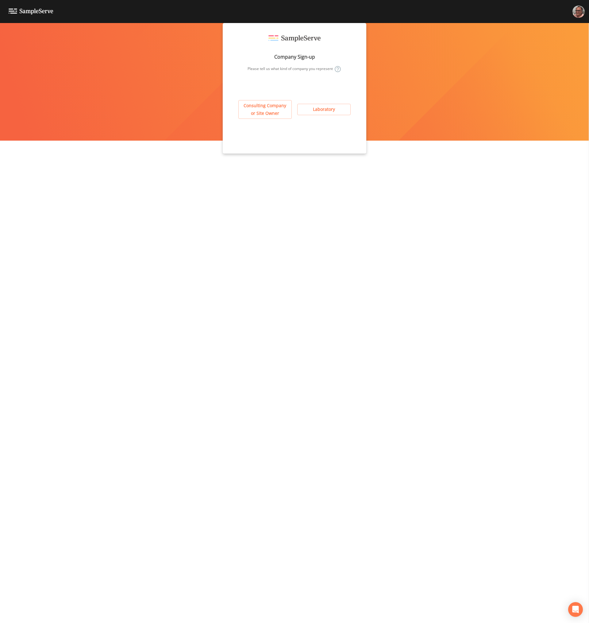 The width and height of the screenshot is (589, 623). Describe the element at coordinates (295, 39) in the screenshot. I see `img: sample serve logo` at that location.